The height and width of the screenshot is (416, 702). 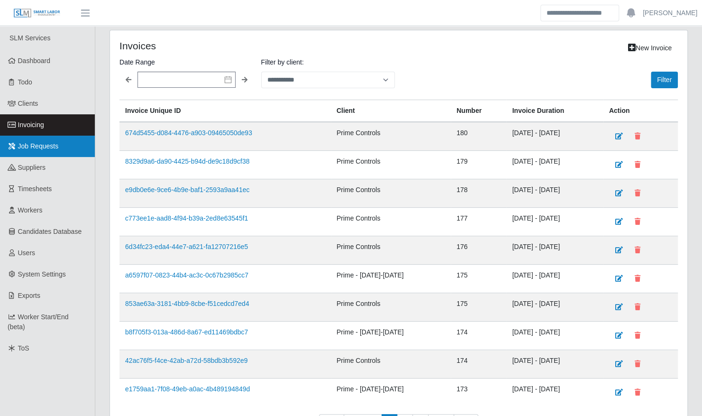 What do you see at coordinates (187, 275) in the screenshot?
I see `a: a6597f07-0823-44b4-ac3c-0c67b2985cc7` at bounding box center [187, 275].